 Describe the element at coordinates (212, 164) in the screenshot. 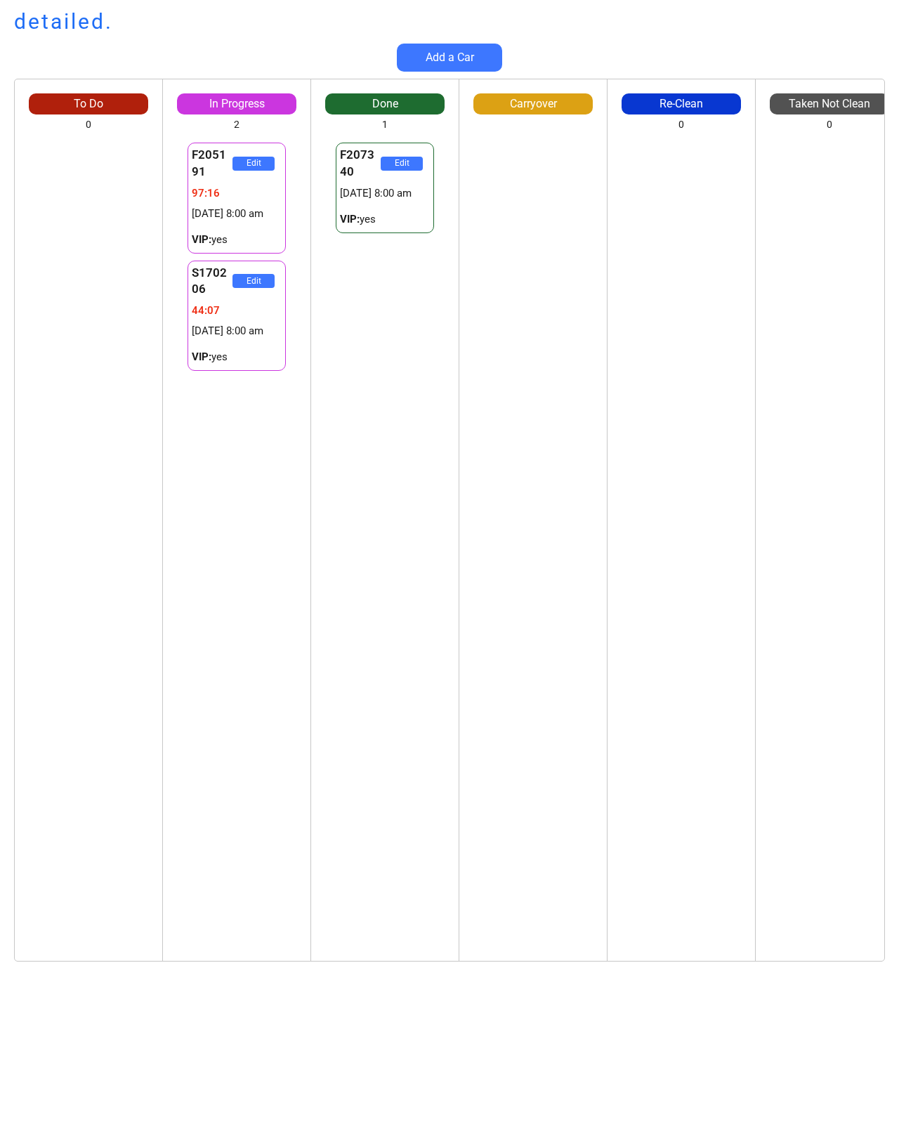

I see `div: F205191` at that location.